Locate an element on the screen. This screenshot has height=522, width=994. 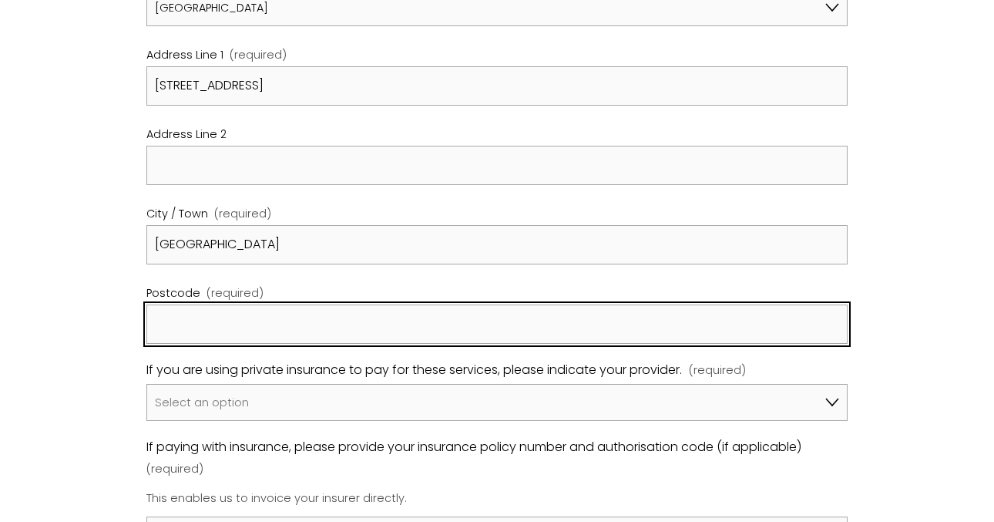
div: City / Town is located at coordinates (496, 214).